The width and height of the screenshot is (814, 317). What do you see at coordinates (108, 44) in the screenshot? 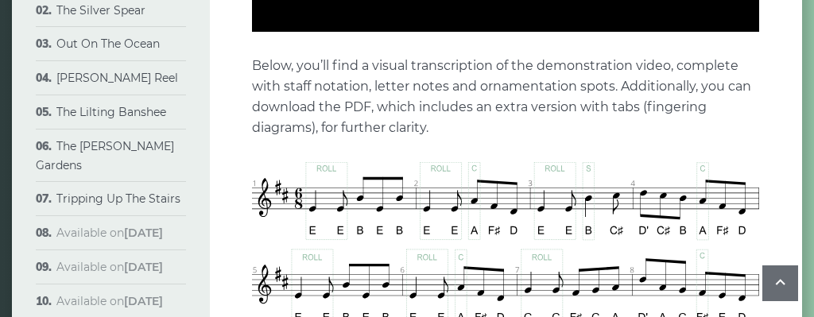
I see `a: Out On The Ocean` at bounding box center [108, 44].